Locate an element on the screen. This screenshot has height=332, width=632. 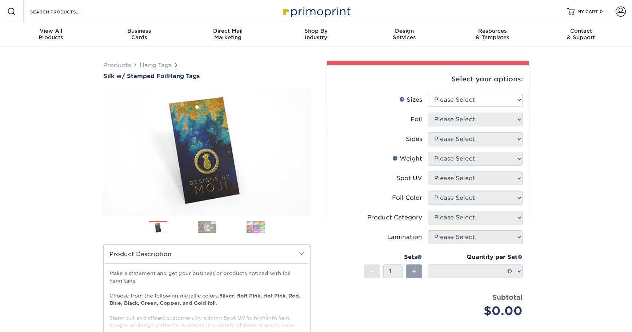
span: Design is located at coordinates (404, 31).